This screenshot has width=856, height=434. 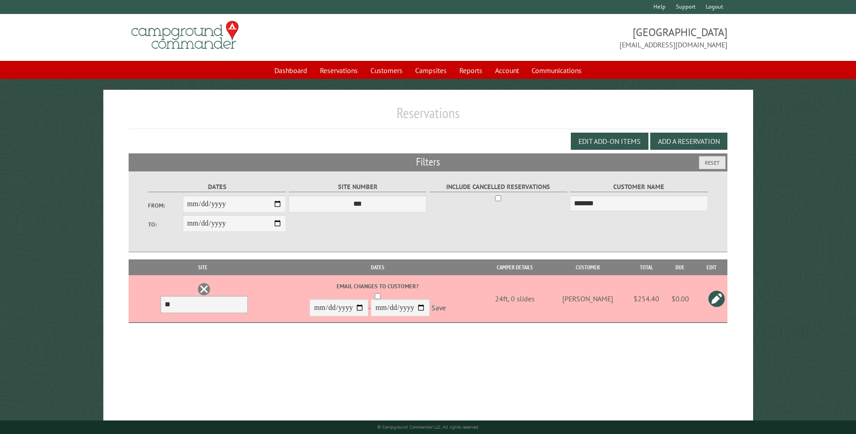 What do you see at coordinates (431, 70) in the screenshot?
I see `a: Campsites` at bounding box center [431, 70].